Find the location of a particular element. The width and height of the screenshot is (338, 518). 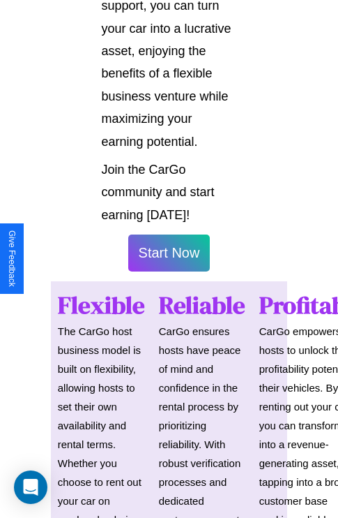

div: Open Intercom Messenger is located at coordinates (31, 487).